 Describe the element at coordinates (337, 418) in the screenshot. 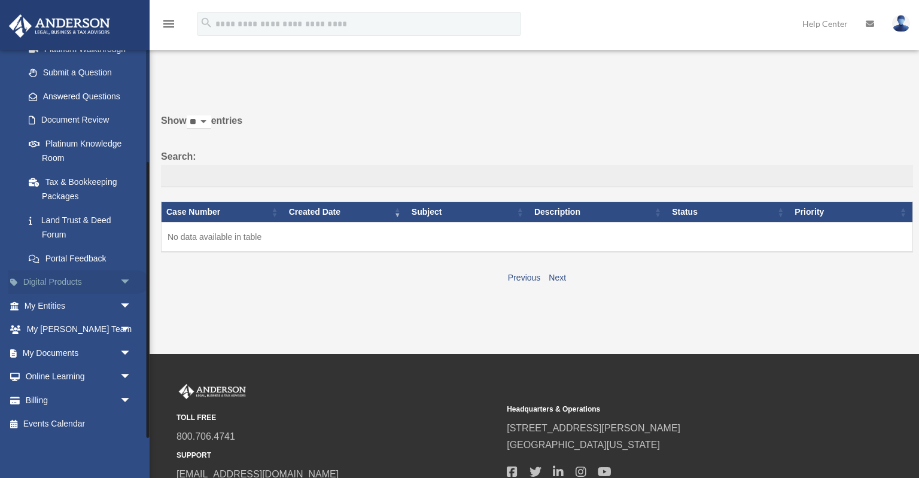

I see `small: TOLL FREE` at that location.